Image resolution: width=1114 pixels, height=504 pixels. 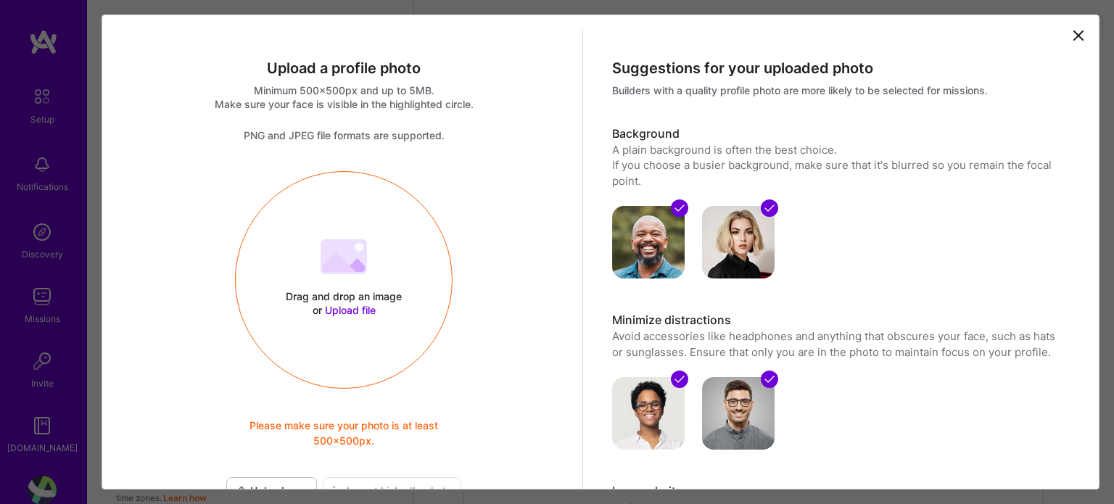 What do you see at coordinates (391, 491) in the screenshot?
I see `span: Import LinkedIn photo` at bounding box center [391, 491].